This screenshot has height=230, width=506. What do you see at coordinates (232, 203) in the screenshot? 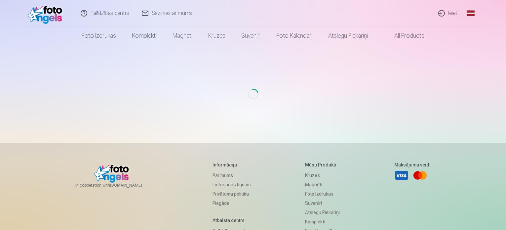
I see `a: Piegāde` at bounding box center [232, 203].